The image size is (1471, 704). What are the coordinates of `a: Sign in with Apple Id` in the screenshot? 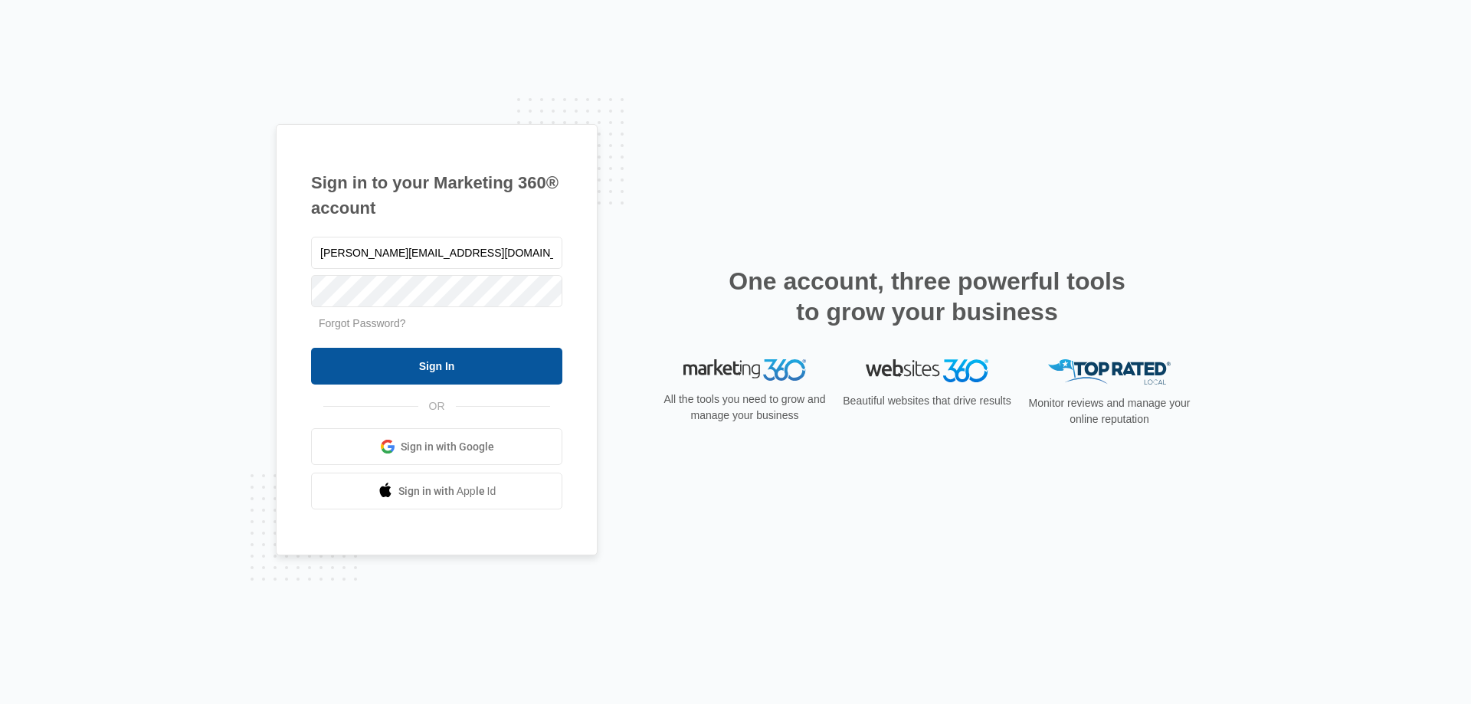 It's located at (437, 491).